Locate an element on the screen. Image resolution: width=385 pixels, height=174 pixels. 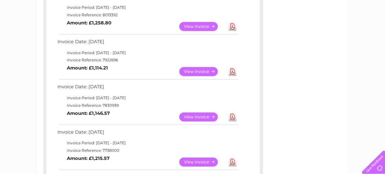
td: Invoice Reference: 7830939 is located at coordinates (147, 106).